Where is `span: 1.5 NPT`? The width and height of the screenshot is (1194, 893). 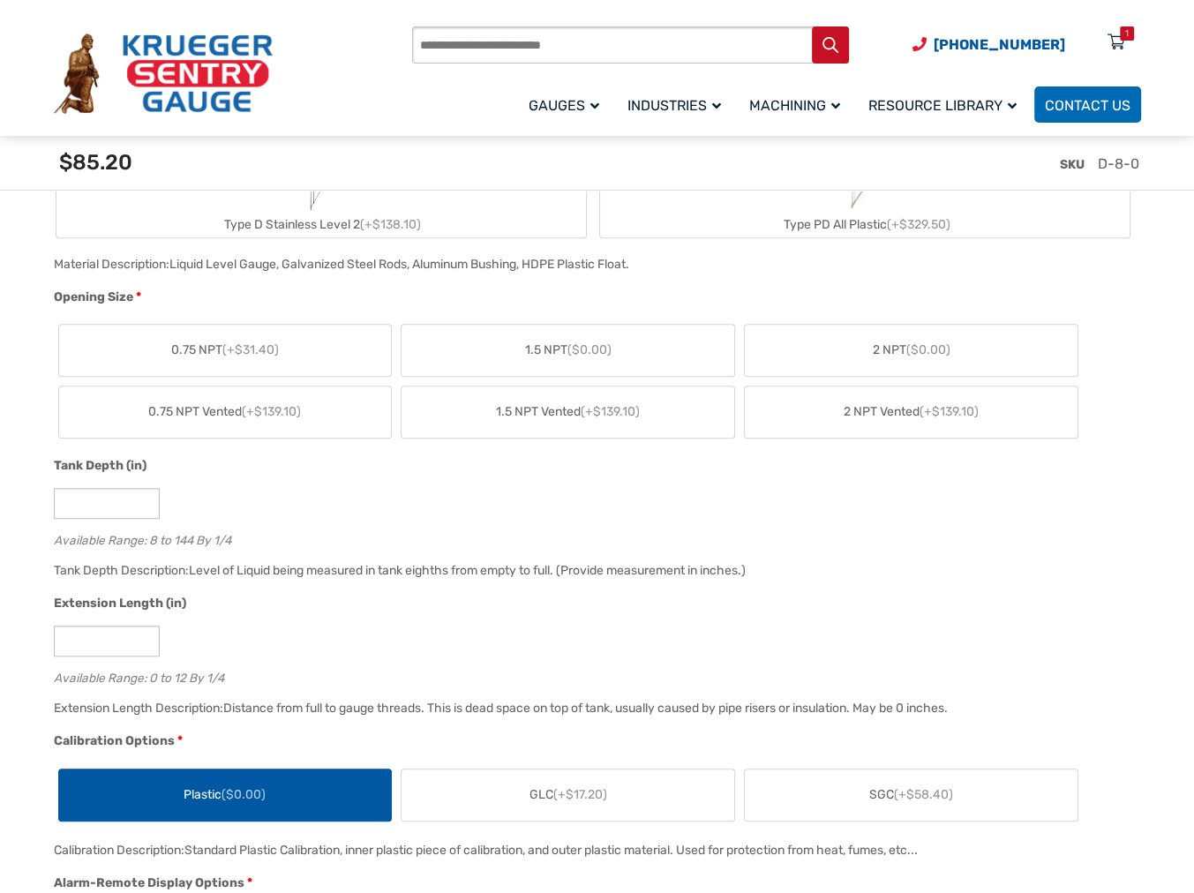
span: 1.5 NPT is located at coordinates (568, 350).